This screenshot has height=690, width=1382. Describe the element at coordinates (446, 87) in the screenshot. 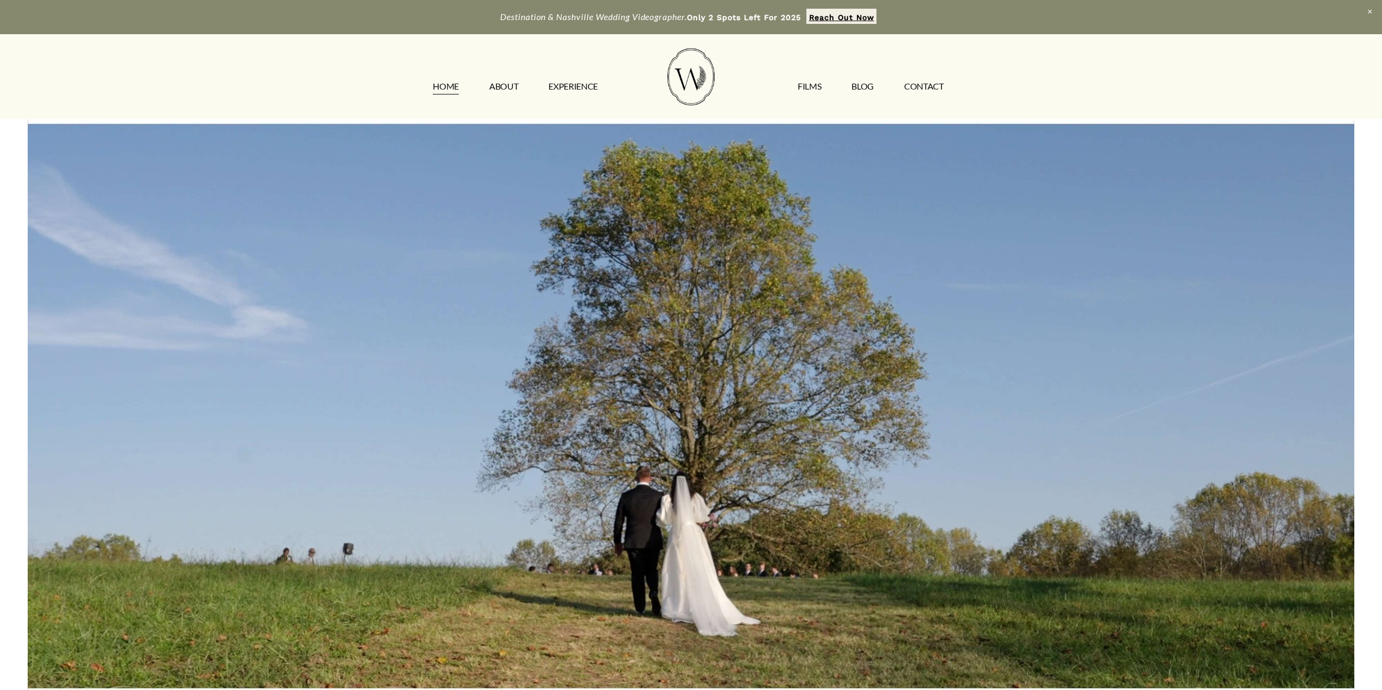

I see `a: HOME` at that location.